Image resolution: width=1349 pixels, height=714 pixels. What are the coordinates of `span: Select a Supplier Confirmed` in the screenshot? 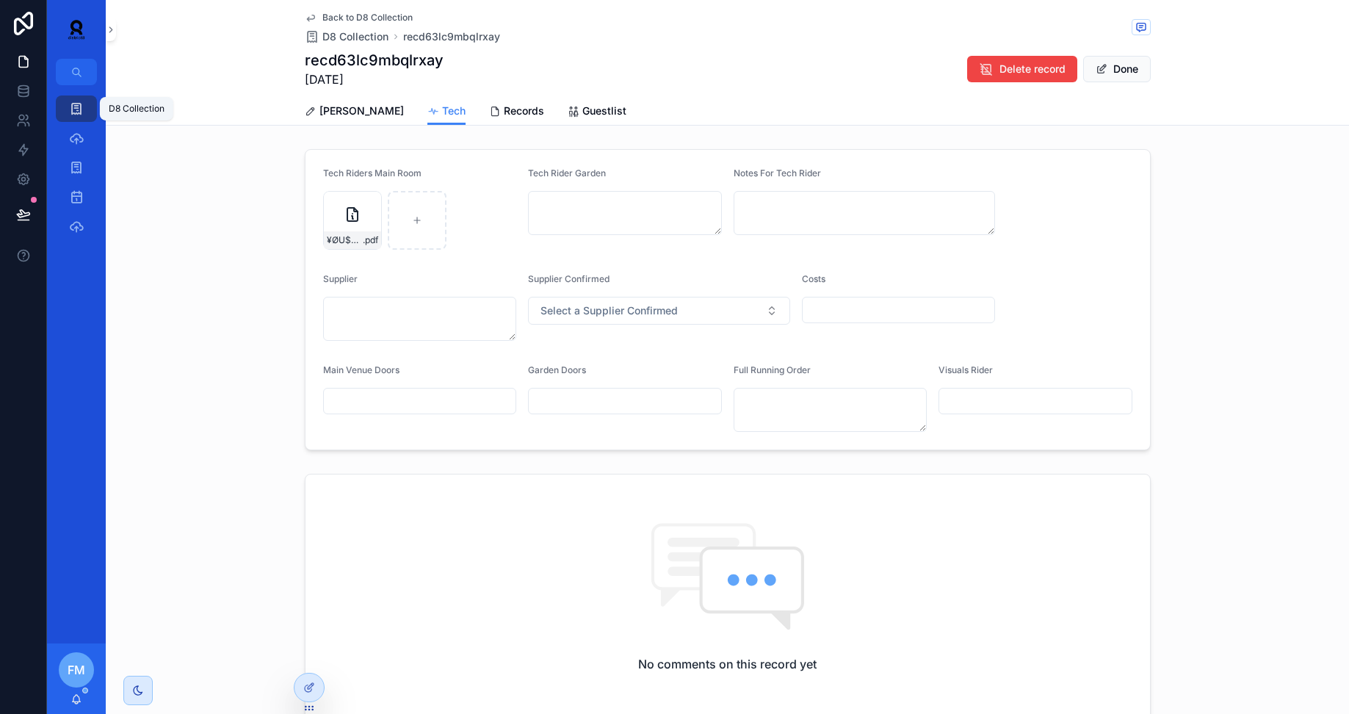 It's located at (609, 311).